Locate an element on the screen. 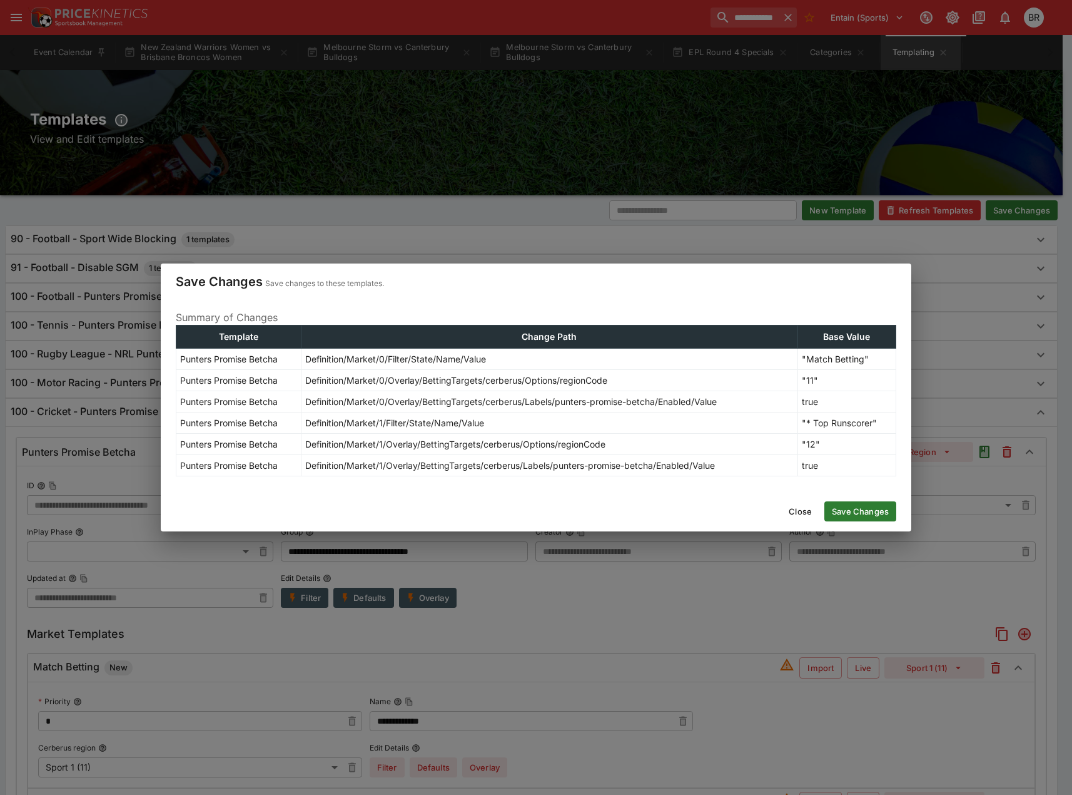 The width and height of the screenshot is (1072, 795). th: Change Path is located at coordinates (549, 337).